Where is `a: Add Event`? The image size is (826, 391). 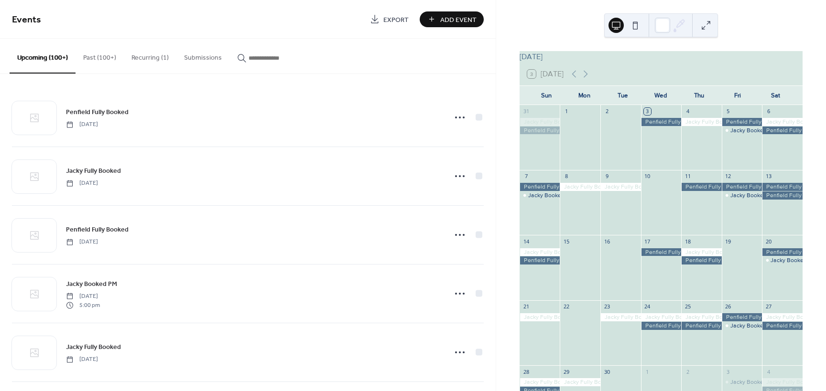
a: Add Event is located at coordinates (452, 19).